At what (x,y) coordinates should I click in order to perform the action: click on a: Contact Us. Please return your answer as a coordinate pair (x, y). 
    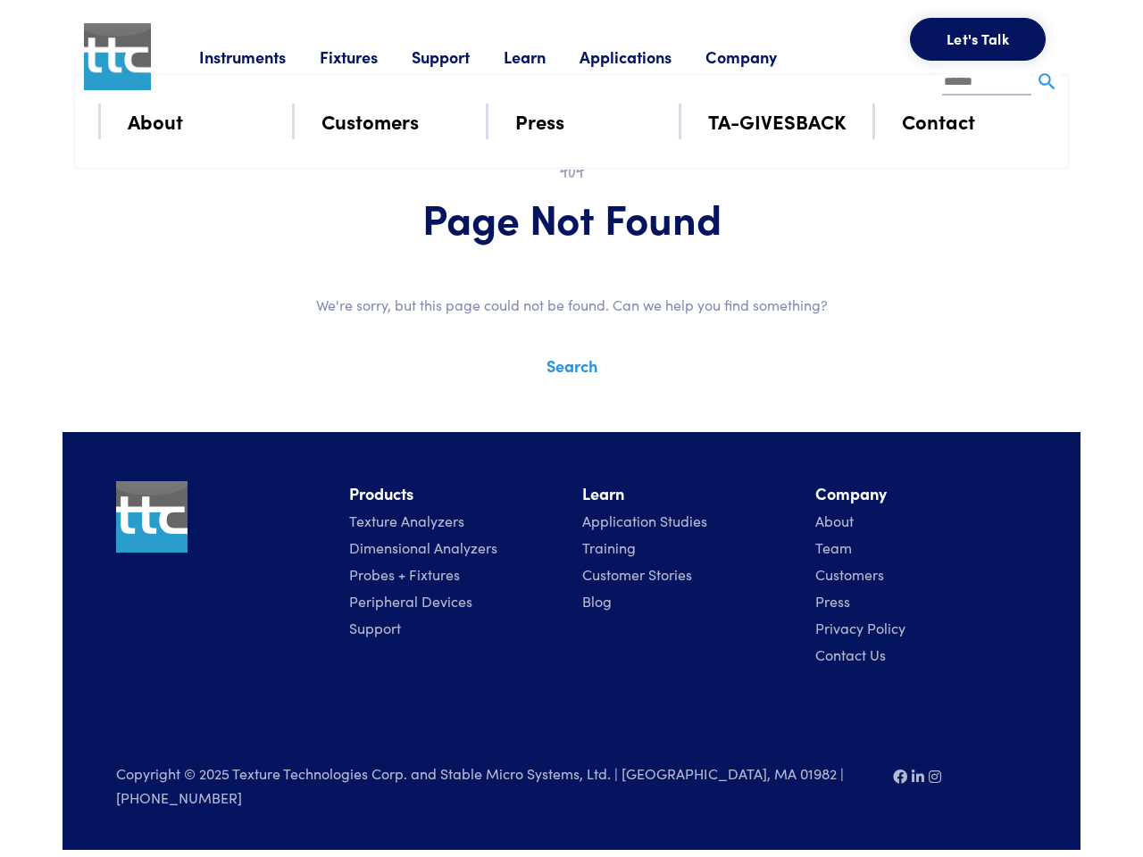
    Looking at the image, I should click on (850, 654).